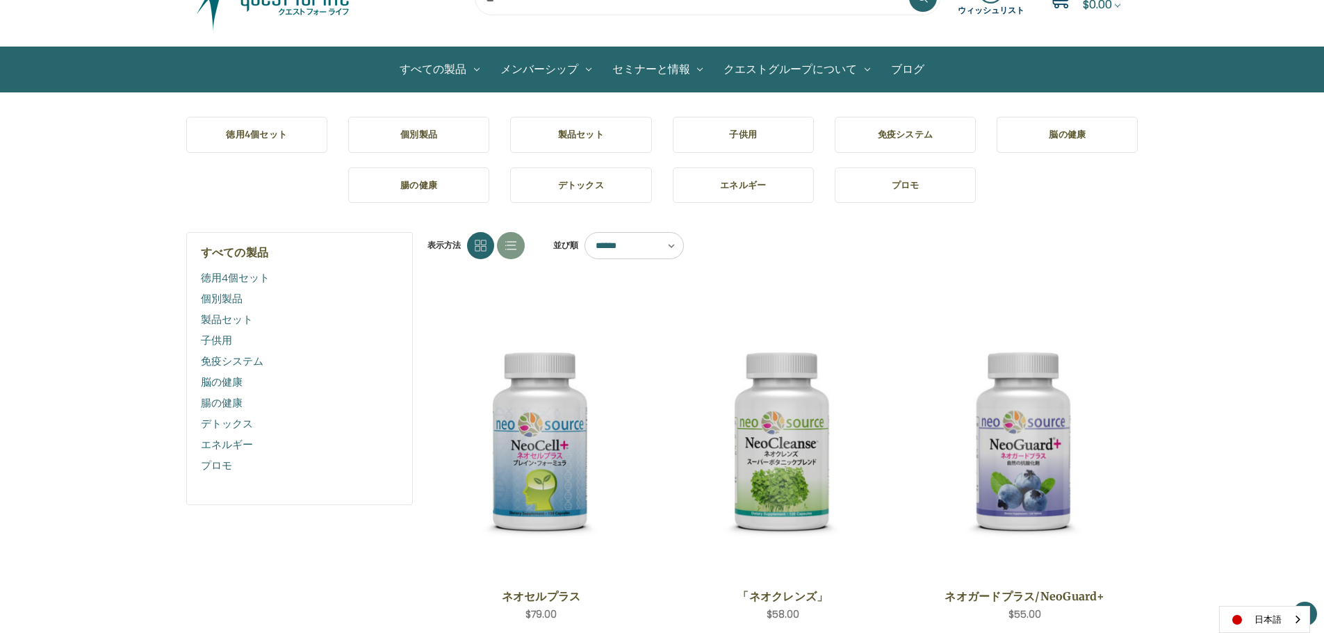  I want to click on img: 「ネオクレンズ」, so click(783, 442).